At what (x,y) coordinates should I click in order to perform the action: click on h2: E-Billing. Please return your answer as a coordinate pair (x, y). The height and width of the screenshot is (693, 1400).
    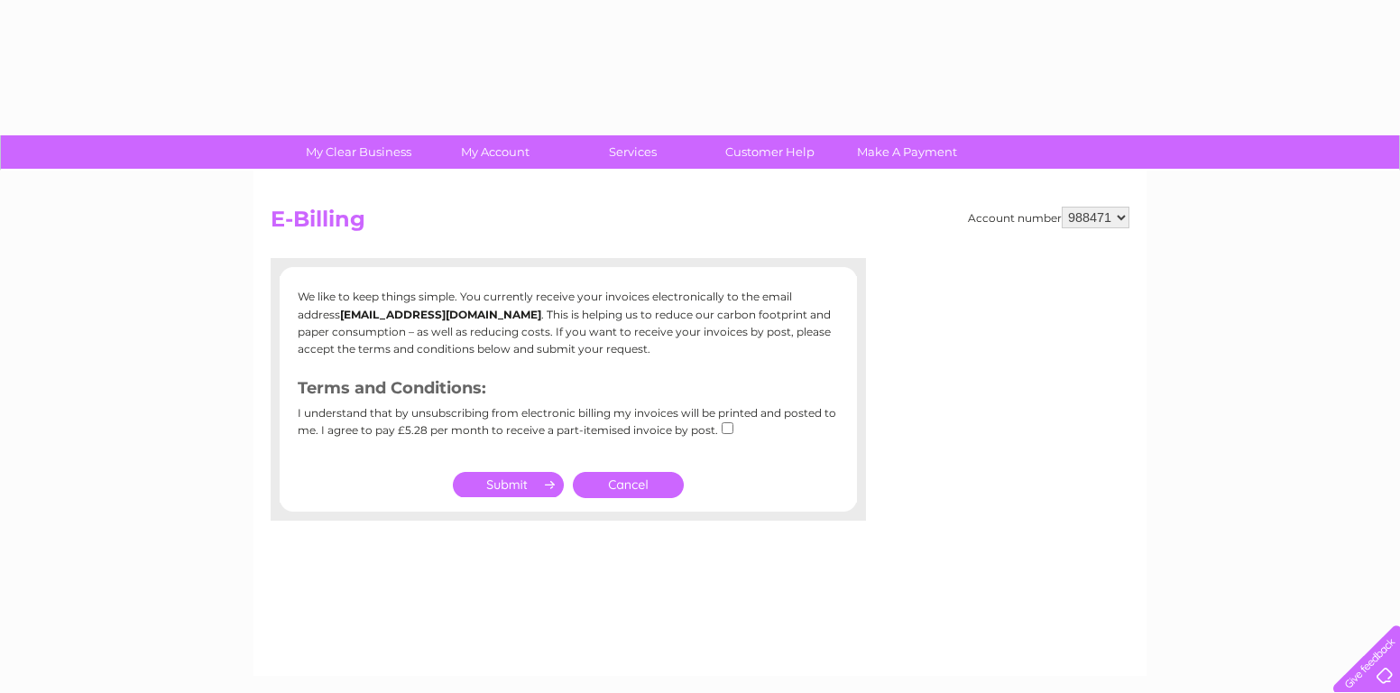
    Looking at the image, I should click on (700, 224).